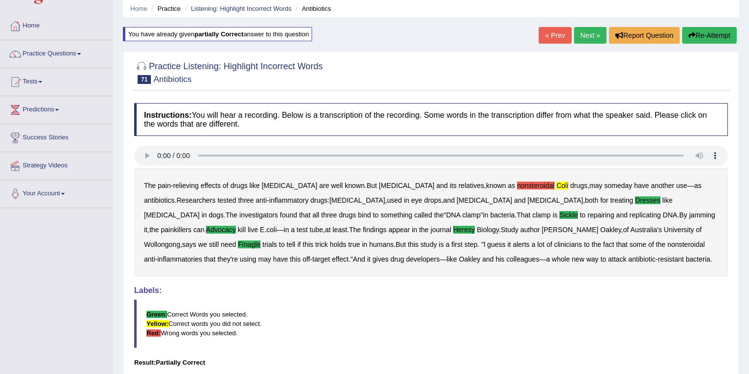 Image resolution: width=749 pixels, height=374 pixels. What do you see at coordinates (242, 230) in the screenshot?
I see `b: kill` at bounding box center [242, 230].